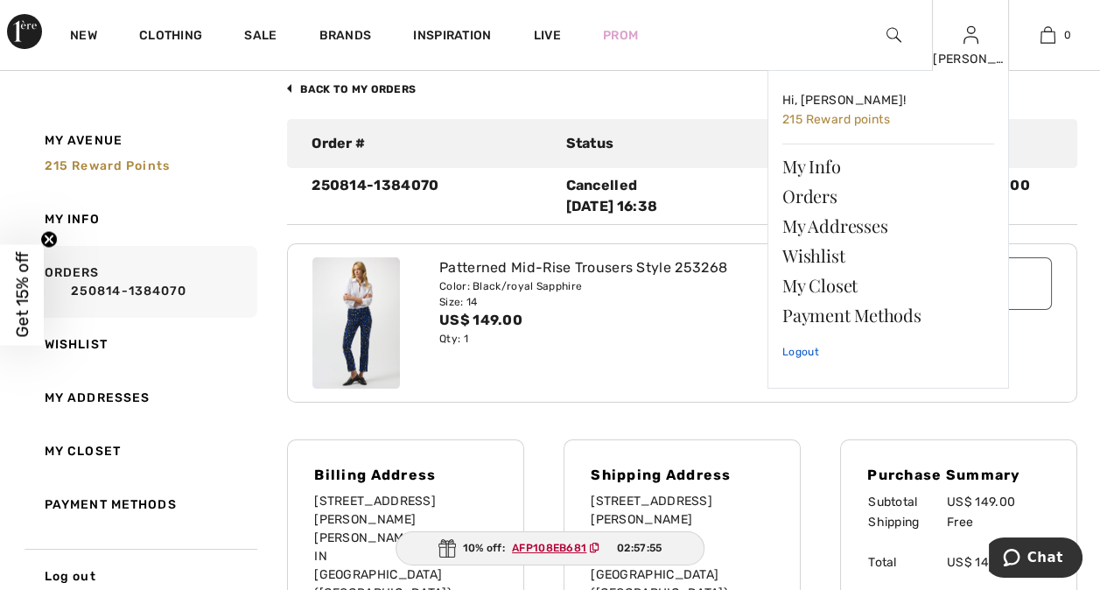 This screenshot has height=590, width=1100. I want to click on td: Total, so click(907, 562).